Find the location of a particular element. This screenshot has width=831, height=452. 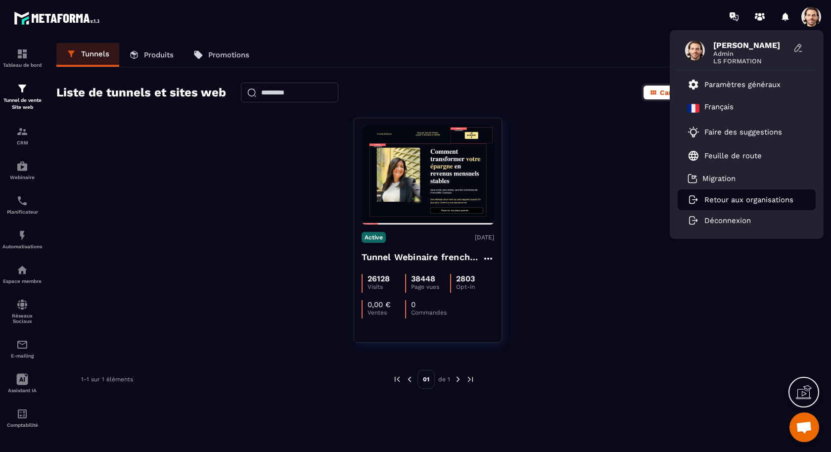

p: Automatisations is located at coordinates (22, 246).